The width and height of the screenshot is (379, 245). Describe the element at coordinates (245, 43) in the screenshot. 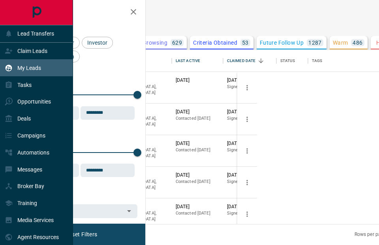

I see `p: 53` at that location.